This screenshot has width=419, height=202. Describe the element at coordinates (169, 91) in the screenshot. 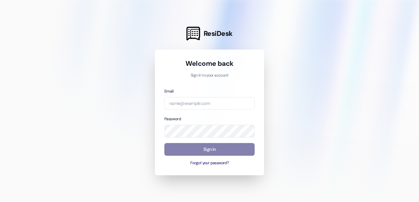

I see `label: Email` at that location.